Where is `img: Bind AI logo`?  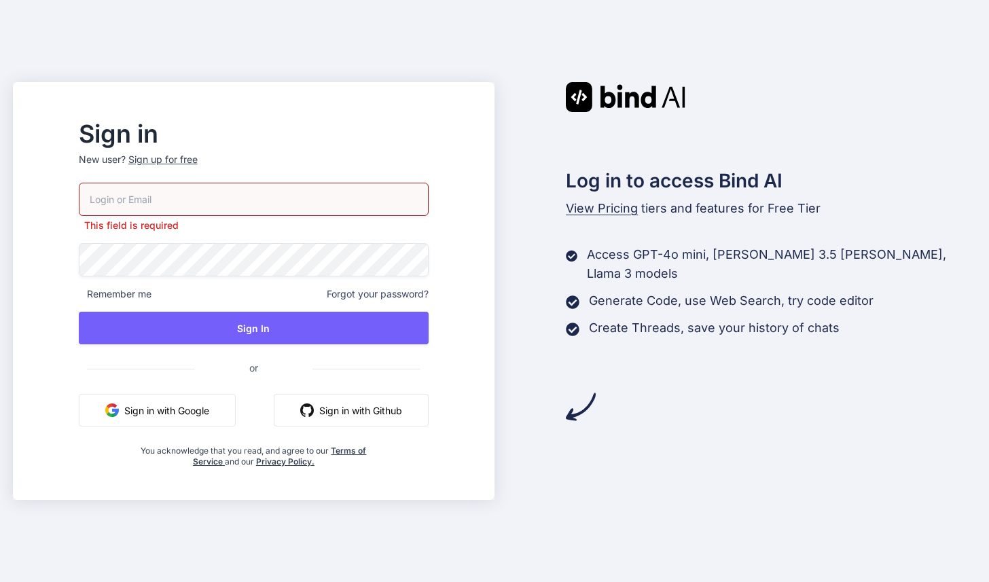
img: Bind AI logo is located at coordinates (626, 97).